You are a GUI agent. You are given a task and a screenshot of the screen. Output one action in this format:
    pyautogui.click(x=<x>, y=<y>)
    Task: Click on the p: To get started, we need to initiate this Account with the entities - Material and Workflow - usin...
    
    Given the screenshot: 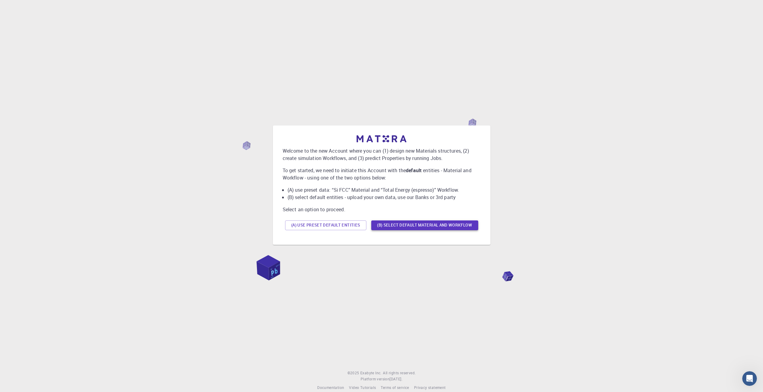 What is the action you would take?
    pyautogui.click(x=382, y=174)
    